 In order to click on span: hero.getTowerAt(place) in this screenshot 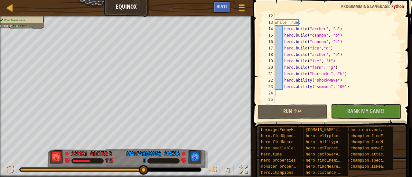, I will do `click(331, 155)`.